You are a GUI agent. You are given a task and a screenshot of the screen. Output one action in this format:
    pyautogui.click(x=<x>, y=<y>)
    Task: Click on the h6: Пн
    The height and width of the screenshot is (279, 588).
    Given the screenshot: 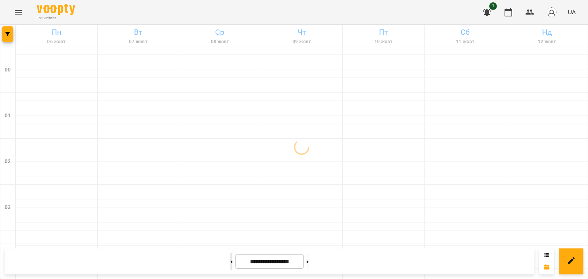 What is the action you would take?
    pyautogui.click(x=56, y=32)
    